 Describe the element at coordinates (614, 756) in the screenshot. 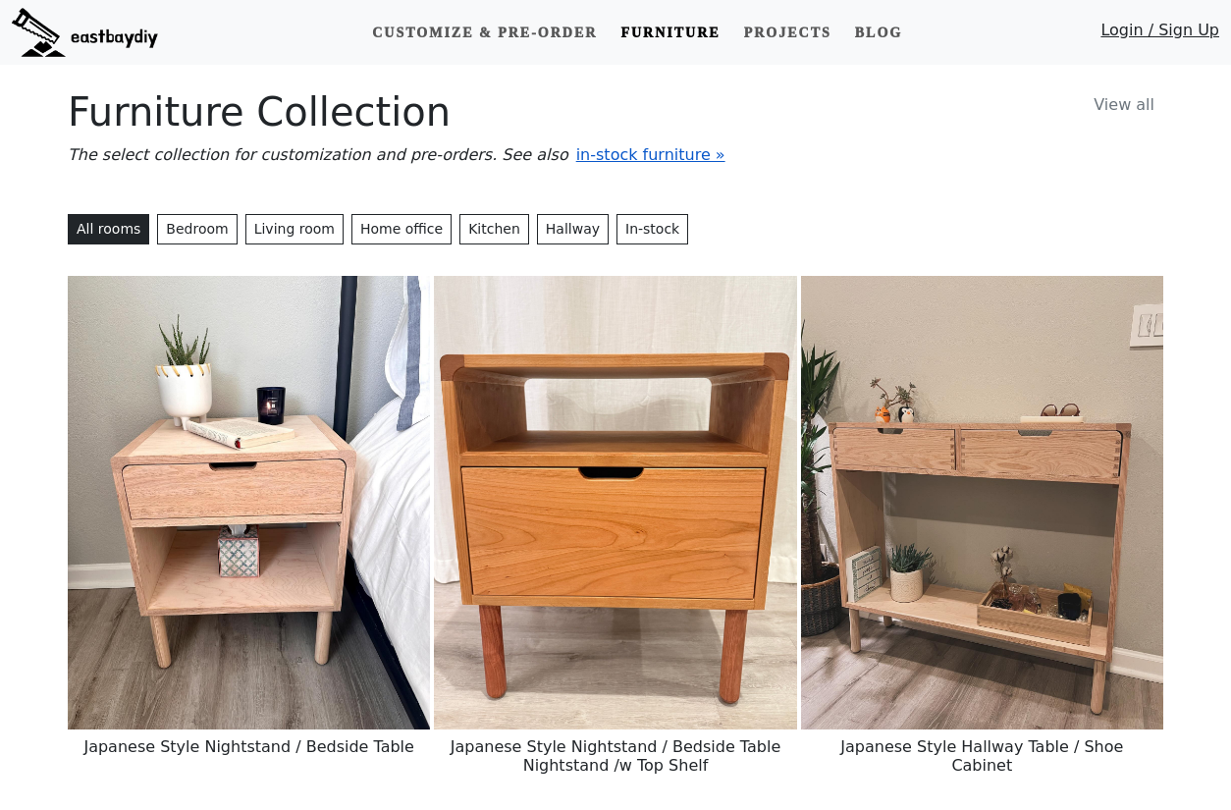

I see `h6: Japanese Style Nightstand / Bedside Table Nightstand /w Top Shelf` at that location.